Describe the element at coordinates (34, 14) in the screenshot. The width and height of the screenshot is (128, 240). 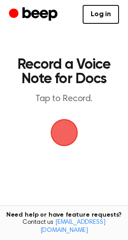
I see `a: Beep` at that location.